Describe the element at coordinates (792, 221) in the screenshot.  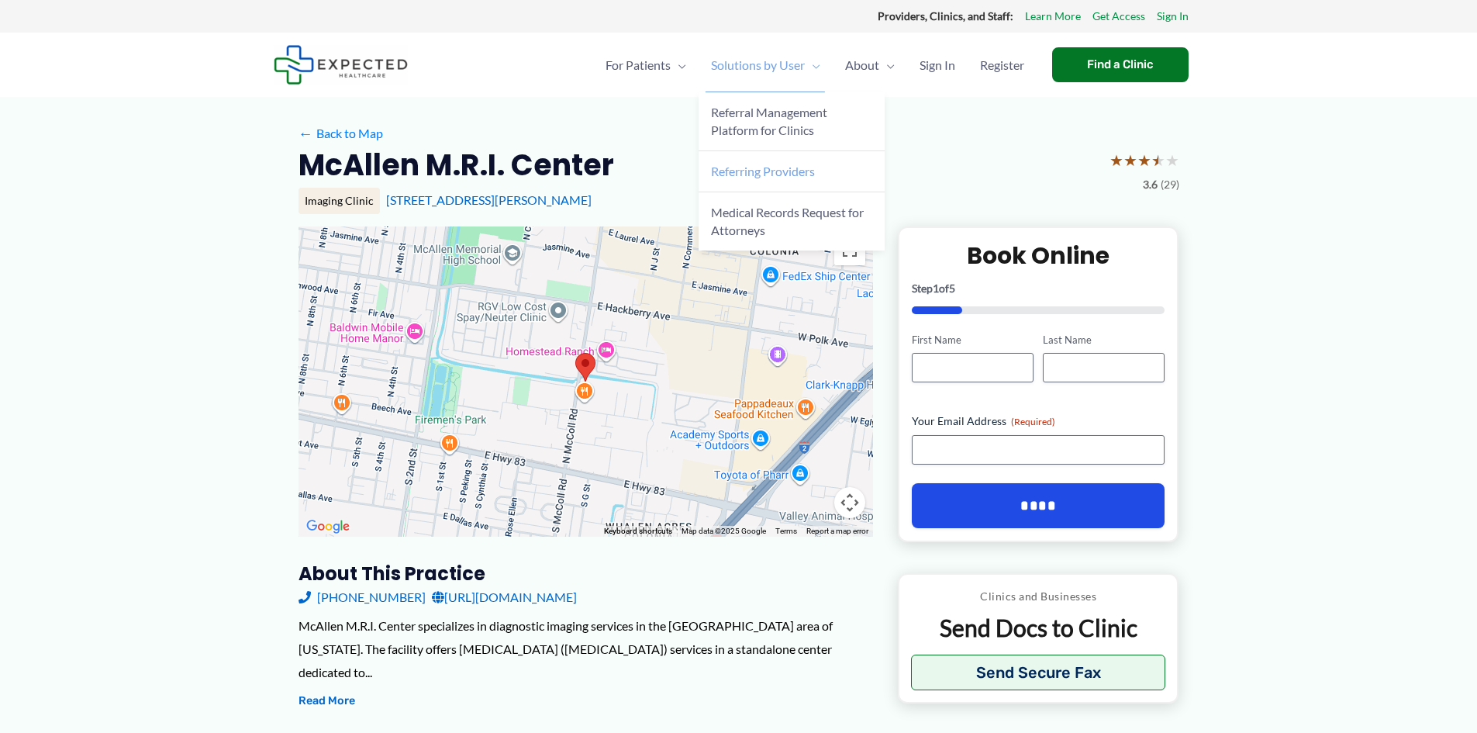
I see `a: Medical Records Request for Attorneys` at that location.